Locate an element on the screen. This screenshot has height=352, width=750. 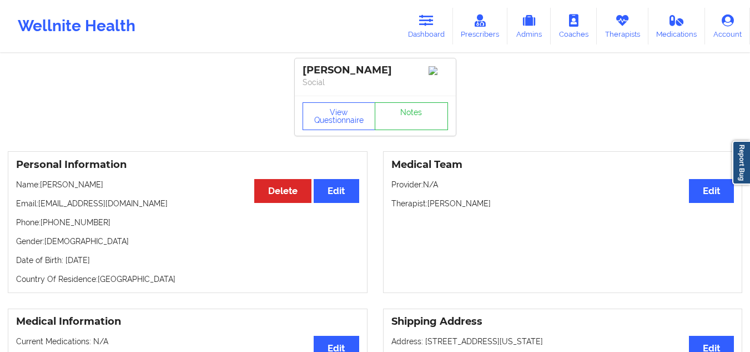
a: Medications is located at coordinates (677, 26).